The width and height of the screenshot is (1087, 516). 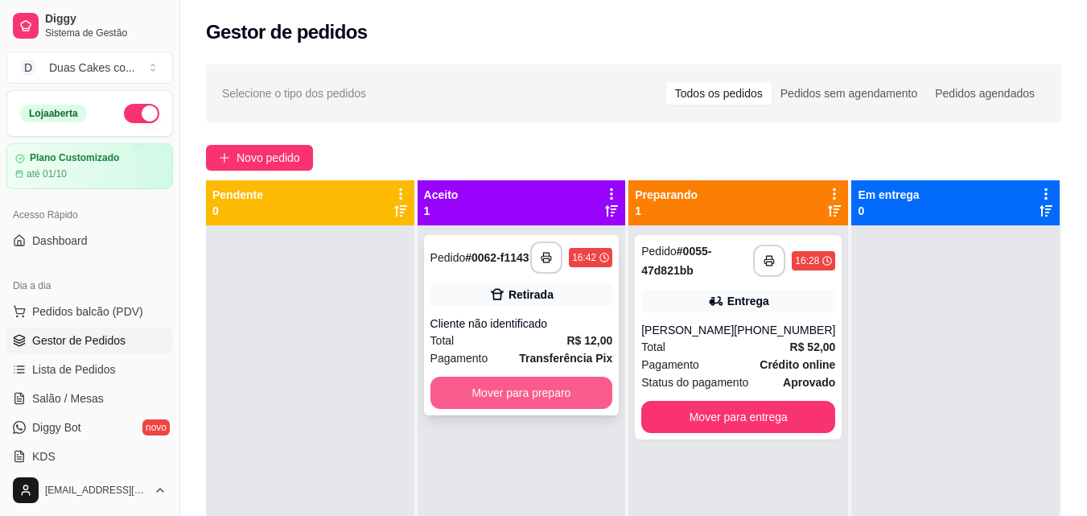 I want to click on button: Mover para entrega, so click(x=738, y=417).